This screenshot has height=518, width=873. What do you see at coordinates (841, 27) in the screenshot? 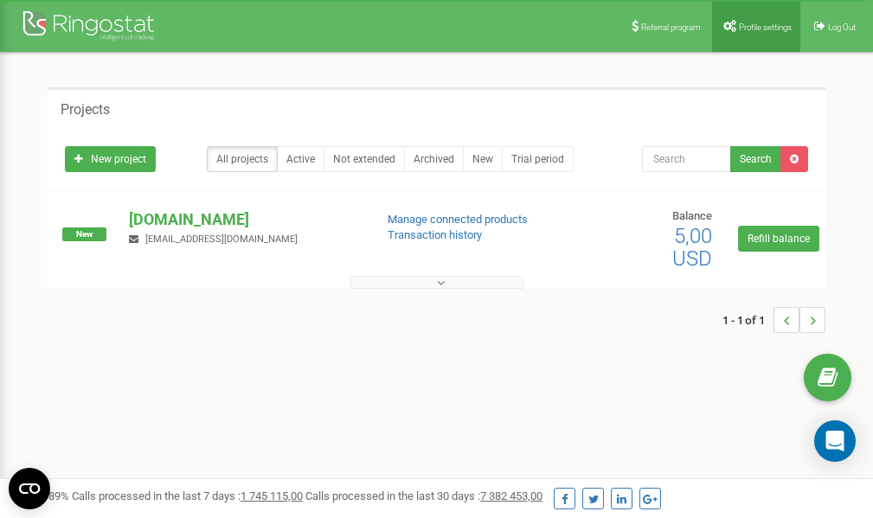
I see `span: Log Out` at bounding box center [841, 27].